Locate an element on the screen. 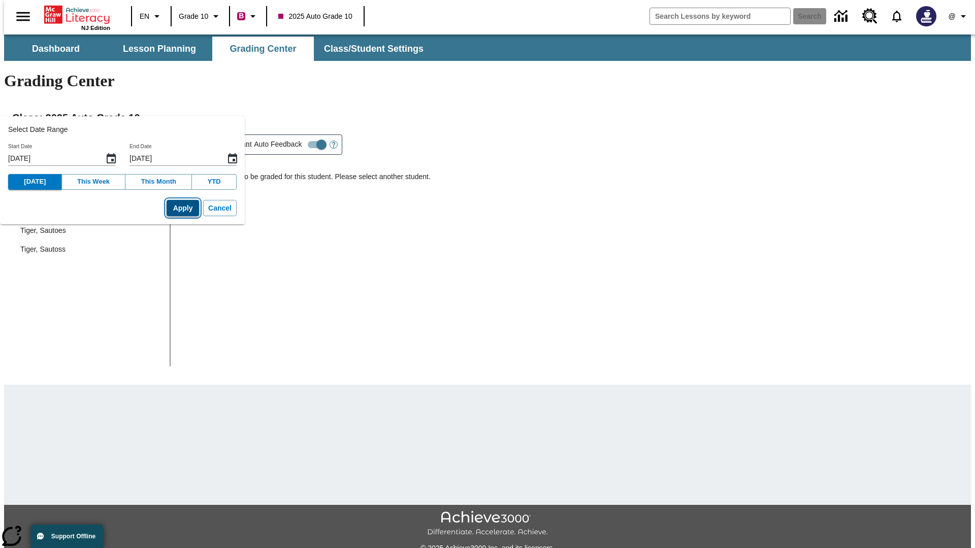  button: Apply is located at coordinates (183, 208).